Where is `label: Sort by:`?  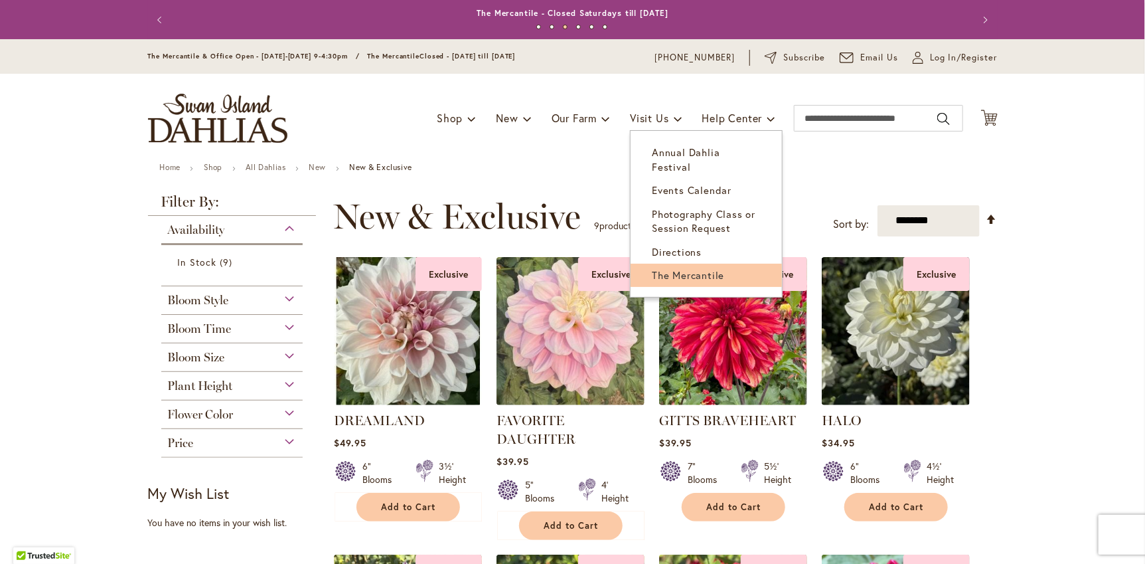 label: Sort by: is located at coordinates (852, 224).